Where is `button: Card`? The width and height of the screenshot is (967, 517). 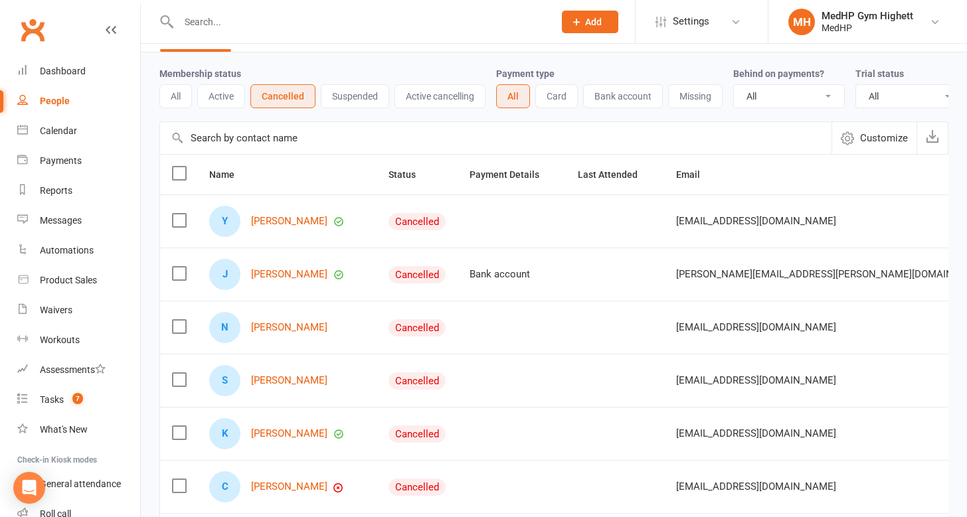 button: Card is located at coordinates (556, 96).